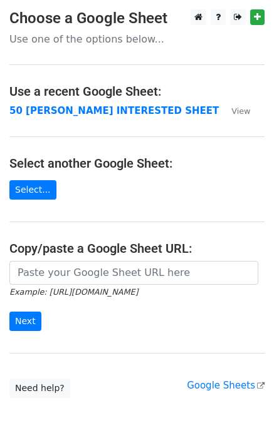  What do you see at coordinates (133, 273) in the screenshot?
I see `input: Paste your Google Sheet URL here` at bounding box center [133, 273].